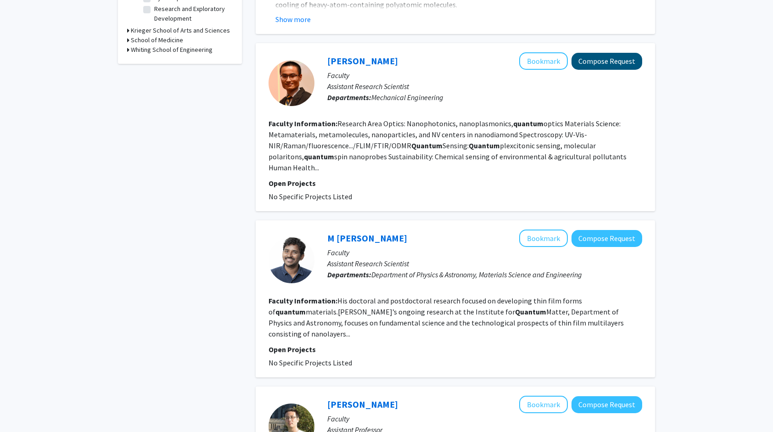  What do you see at coordinates (446, 317) in the screenshot?
I see `fg-read-more: His doctoral and postdoctoral research focused on developing thin film forms of materials.[PERSON...` at bounding box center [446, 317].